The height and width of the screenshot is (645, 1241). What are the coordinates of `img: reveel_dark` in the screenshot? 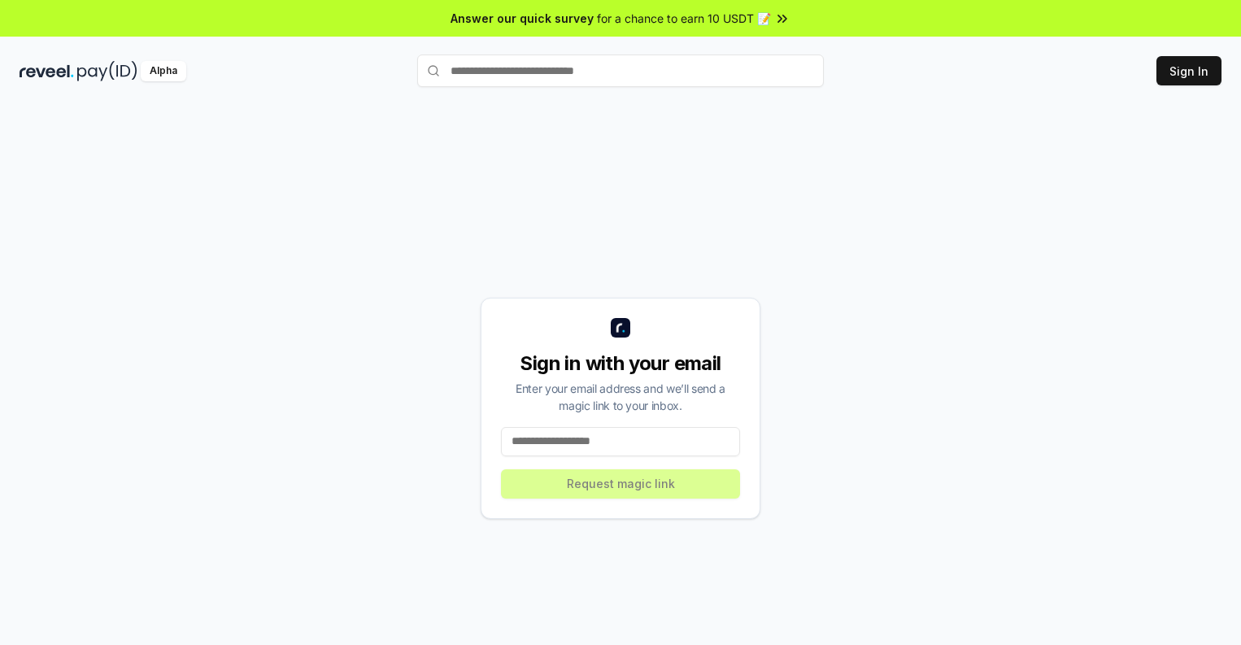 It's located at (46, 71).